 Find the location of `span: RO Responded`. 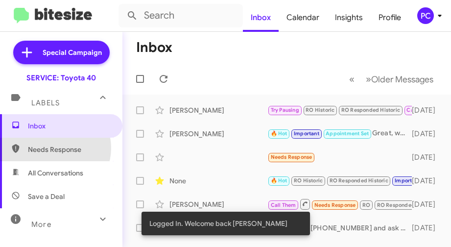

span: RO Responded is located at coordinates (396, 205).